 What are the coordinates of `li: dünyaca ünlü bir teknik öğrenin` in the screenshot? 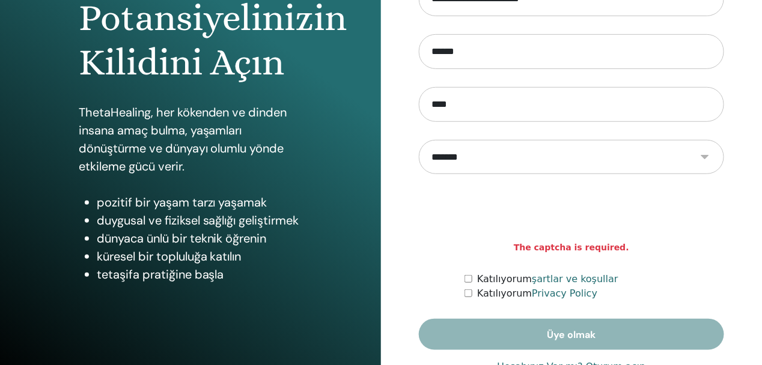 It's located at (200, 239).